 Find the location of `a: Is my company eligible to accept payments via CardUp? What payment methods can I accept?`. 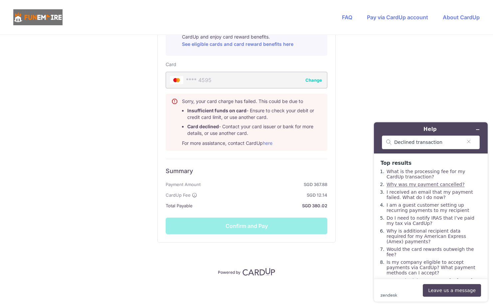

a: Is my company eligible to accept payments via CardUp? What payment methods can I accept? is located at coordinates (62, 151).